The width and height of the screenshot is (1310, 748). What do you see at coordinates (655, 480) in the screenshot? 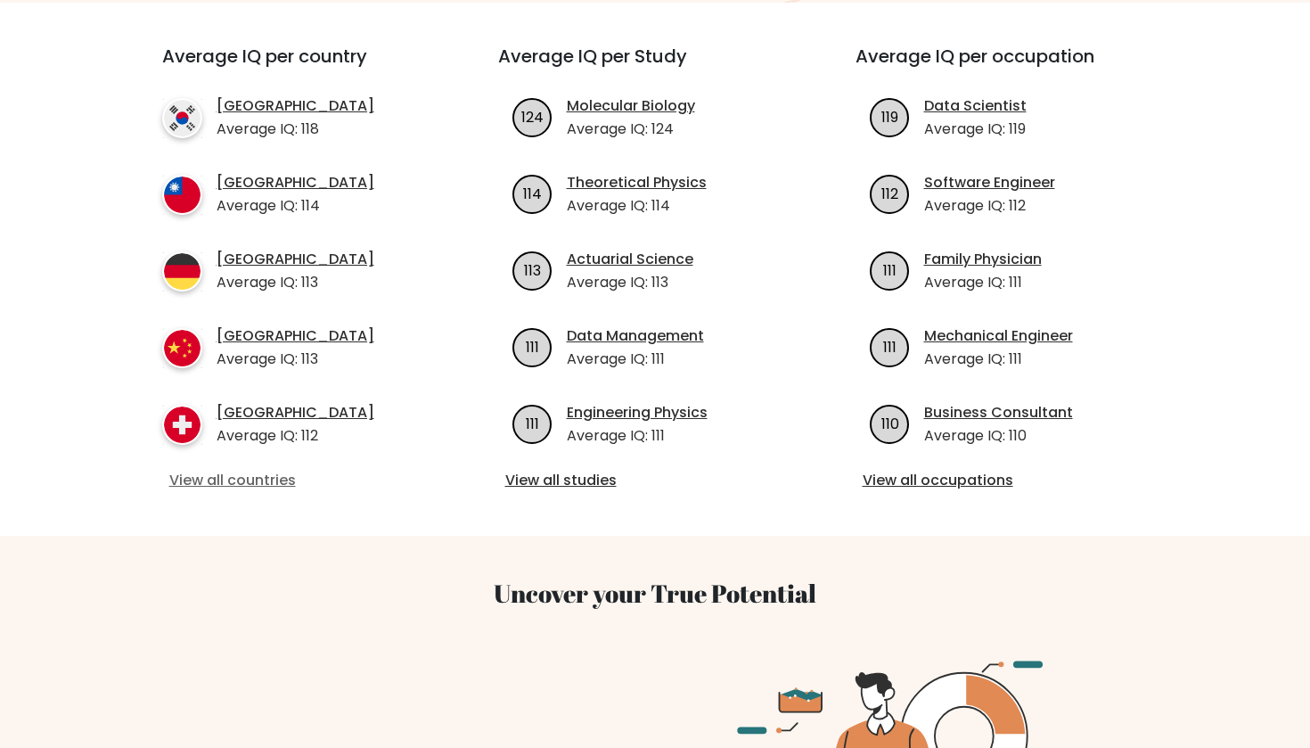
I see `a: View all studies` at bounding box center [655, 480].